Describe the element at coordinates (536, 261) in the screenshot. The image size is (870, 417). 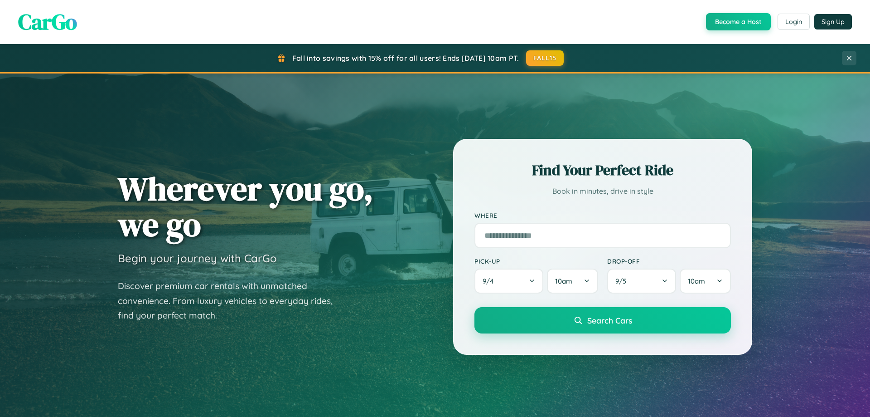
I see `label: Pick-up` at that location.